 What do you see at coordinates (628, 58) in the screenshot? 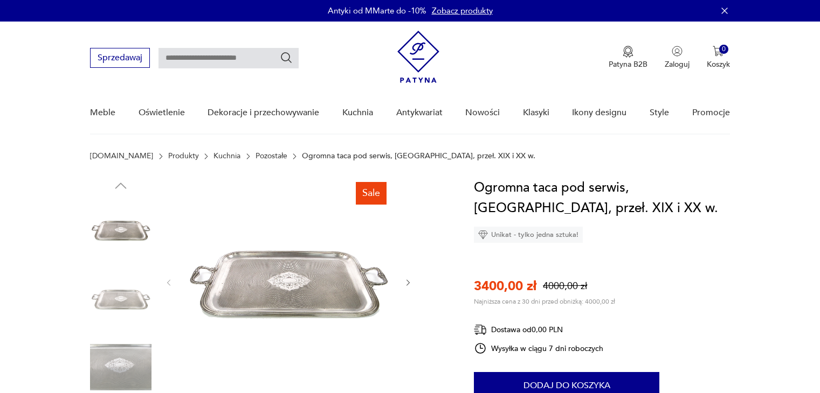
I see `a: Ikona medaluPatyna B2B` at bounding box center [628, 58].